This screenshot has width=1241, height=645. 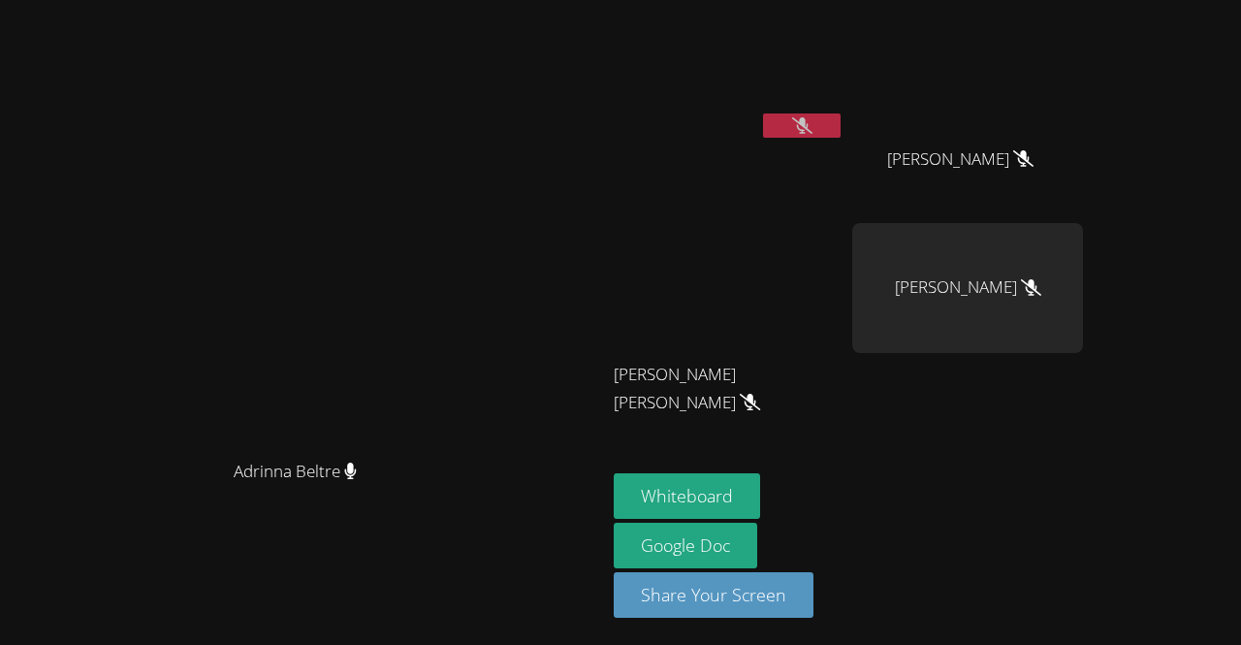 What do you see at coordinates (685, 545) in the screenshot?
I see `a: Google Doc` at bounding box center [685, 545].